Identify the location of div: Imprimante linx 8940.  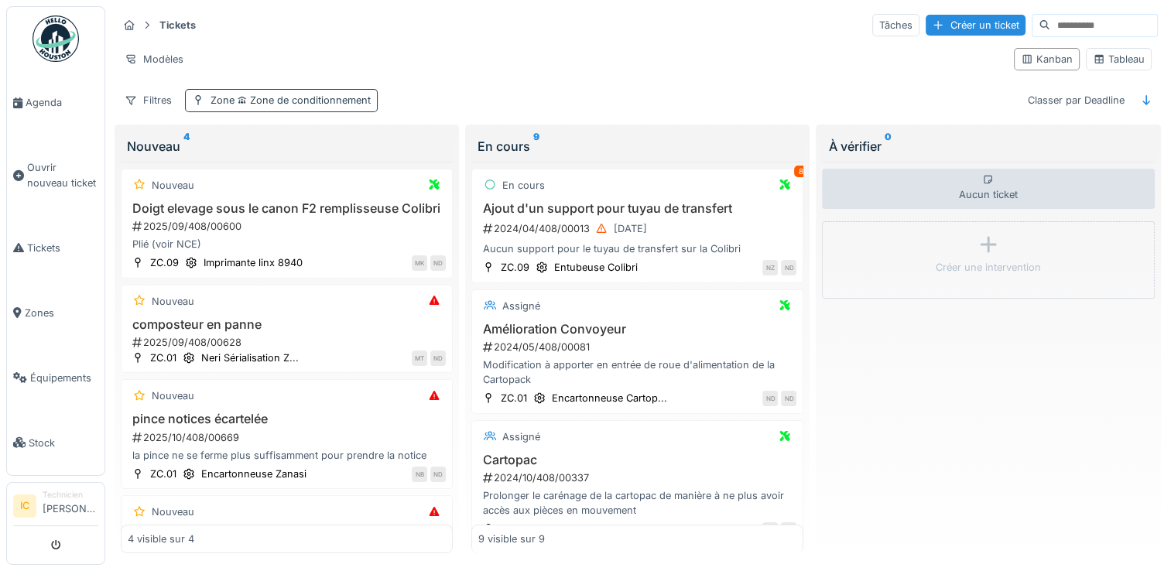
(253, 262).